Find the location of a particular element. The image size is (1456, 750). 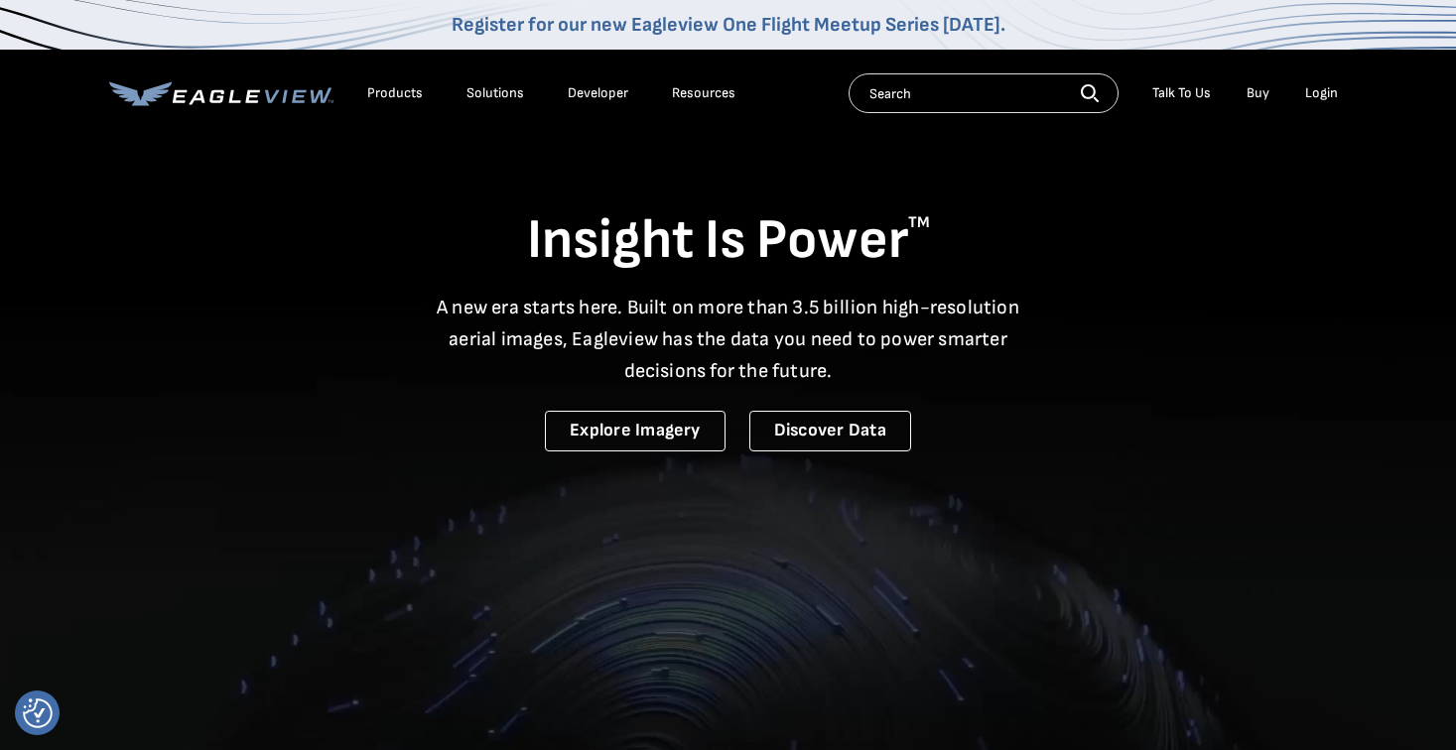

div: Talk To Us is located at coordinates (1181, 93).